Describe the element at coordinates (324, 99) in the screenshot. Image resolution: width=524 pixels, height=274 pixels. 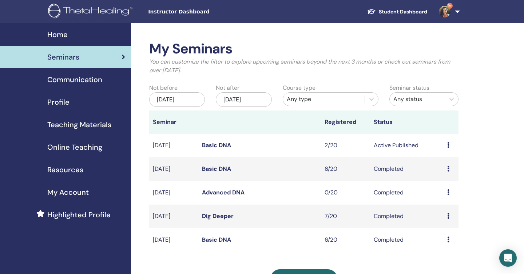
I see `div: Any type` at that location.